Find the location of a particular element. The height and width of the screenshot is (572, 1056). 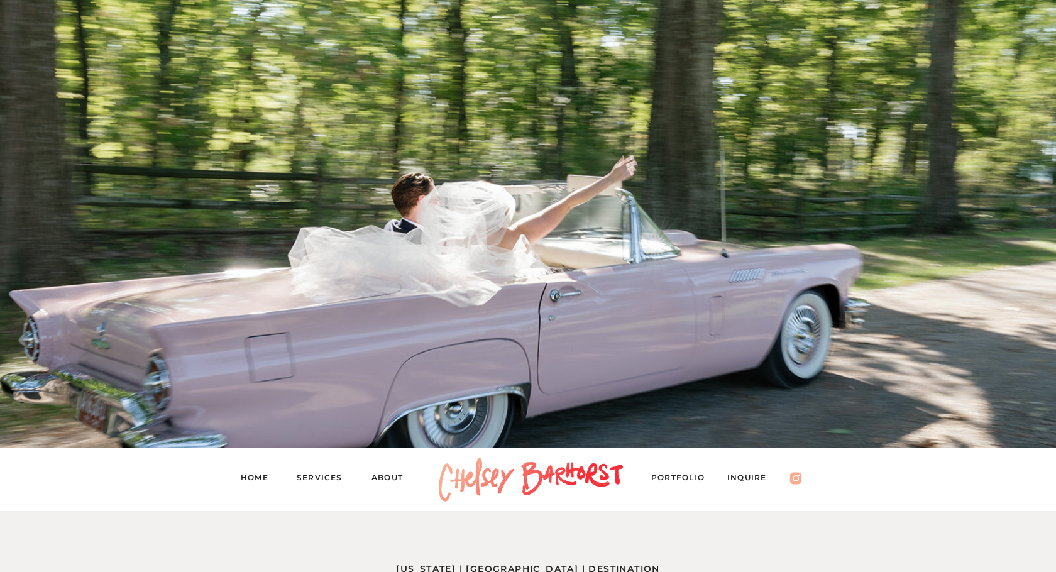

nav: Services is located at coordinates (325, 480).